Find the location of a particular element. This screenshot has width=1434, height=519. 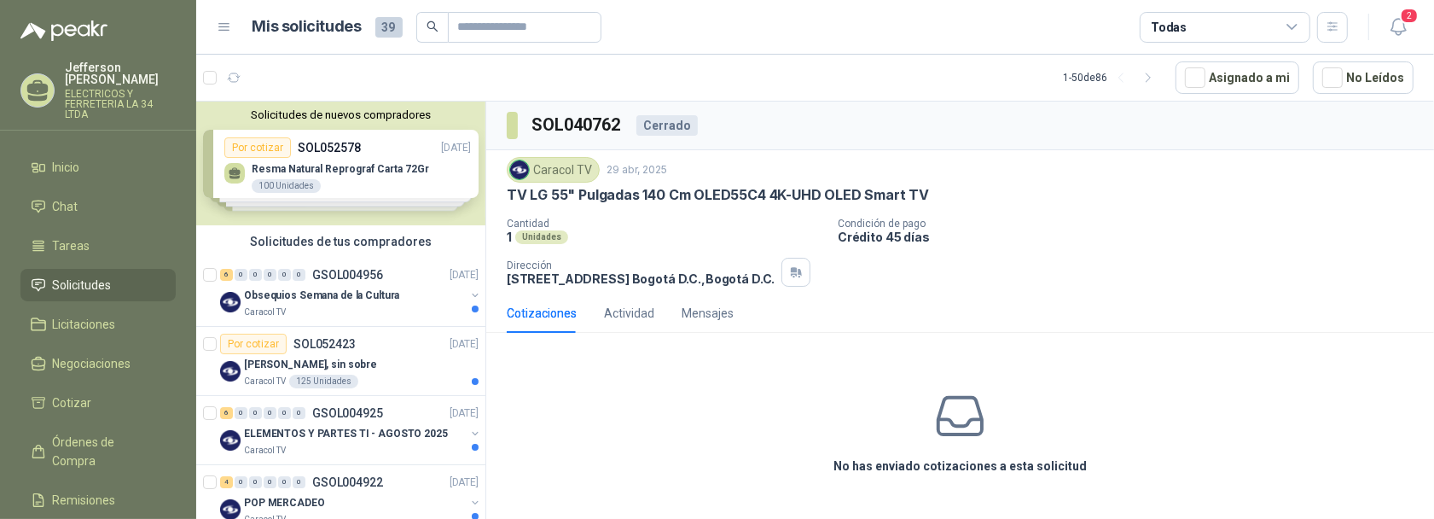

div: 4 is located at coordinates (226, 482).